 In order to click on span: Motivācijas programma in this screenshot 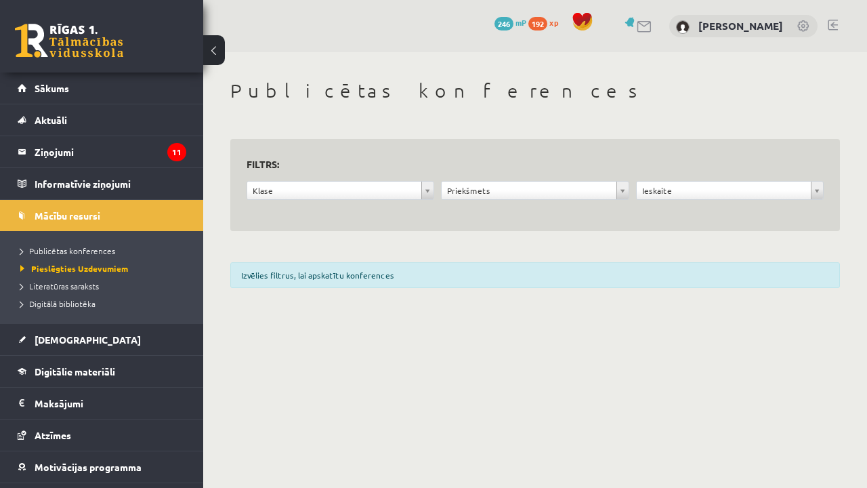, I will do `click(88, 467)`.